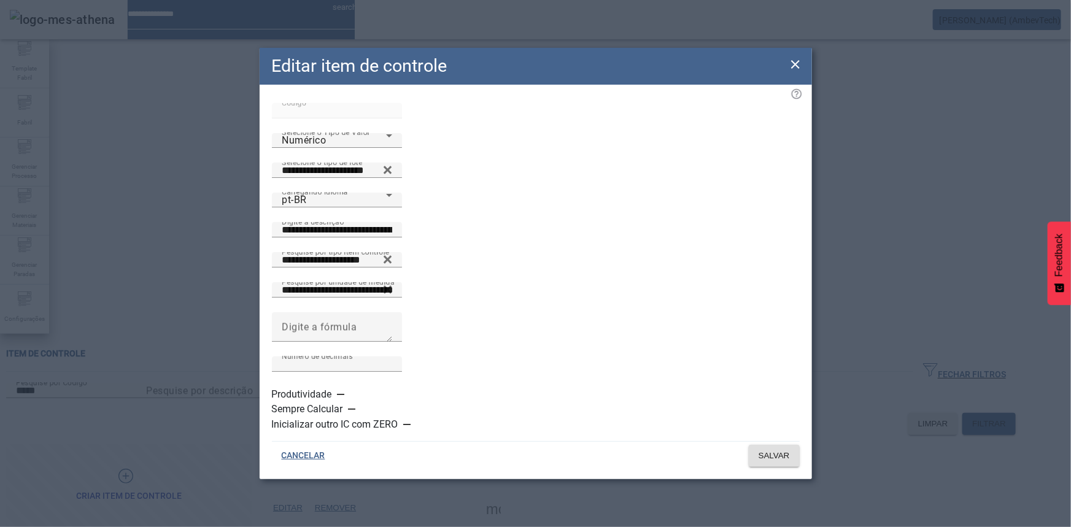 This screenshot has width=1071, height=527. I want to click on span: Numérico, so click(304, 140).